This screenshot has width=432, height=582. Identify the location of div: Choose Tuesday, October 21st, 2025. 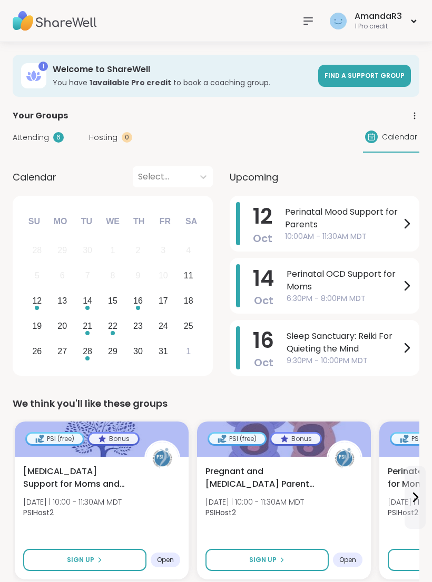
(87, 326).